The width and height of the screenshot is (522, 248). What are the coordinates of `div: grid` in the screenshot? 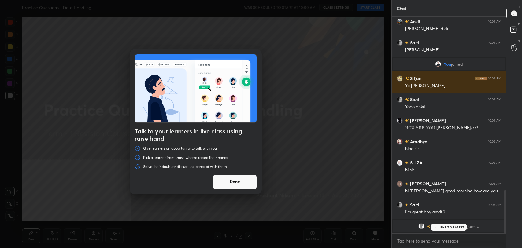 It's located at (449, 125).